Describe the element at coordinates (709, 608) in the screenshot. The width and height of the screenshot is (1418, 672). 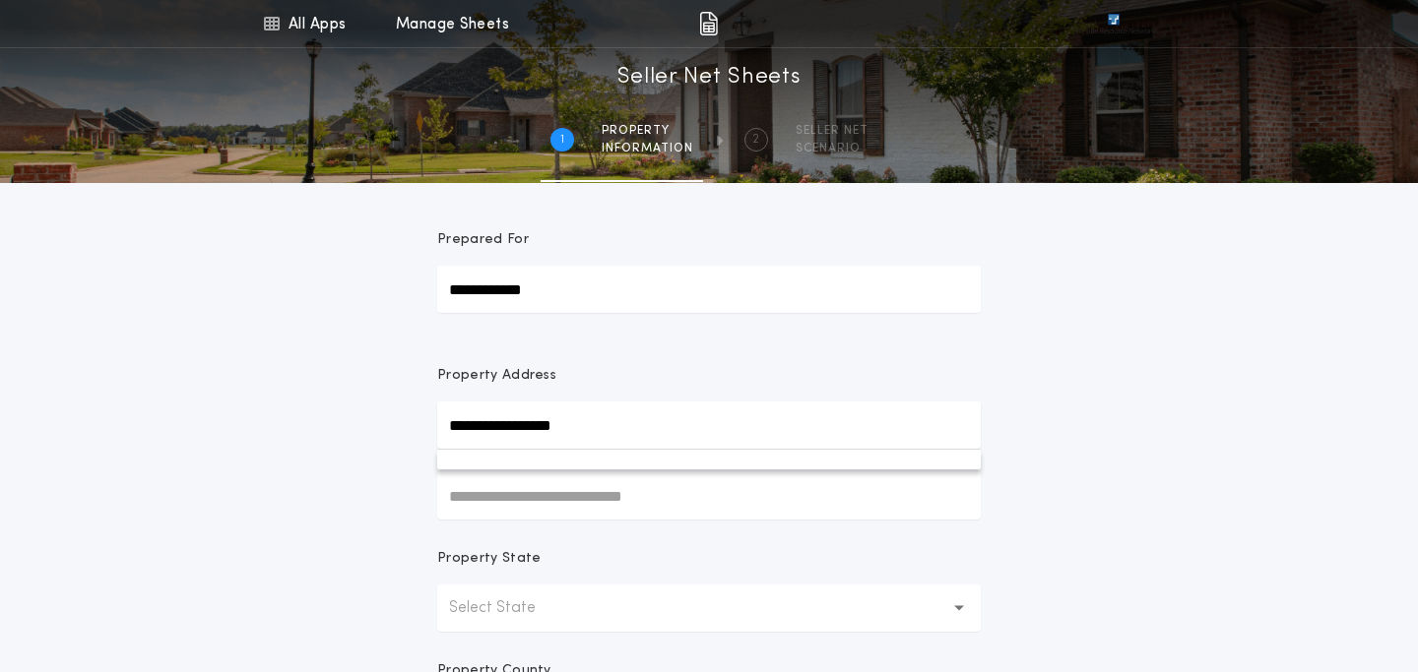
I see `button: Select State` at that location.